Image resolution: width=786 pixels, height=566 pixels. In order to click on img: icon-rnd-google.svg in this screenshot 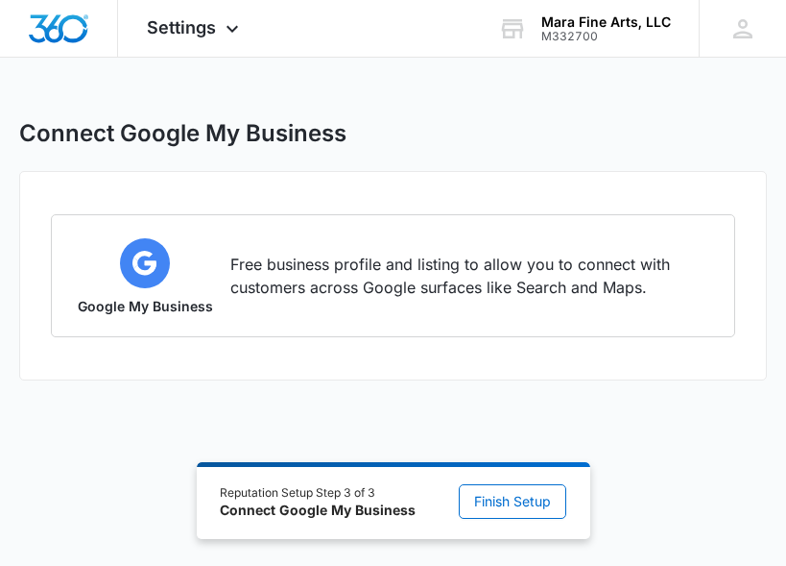, I will do `click(145, 263)`.